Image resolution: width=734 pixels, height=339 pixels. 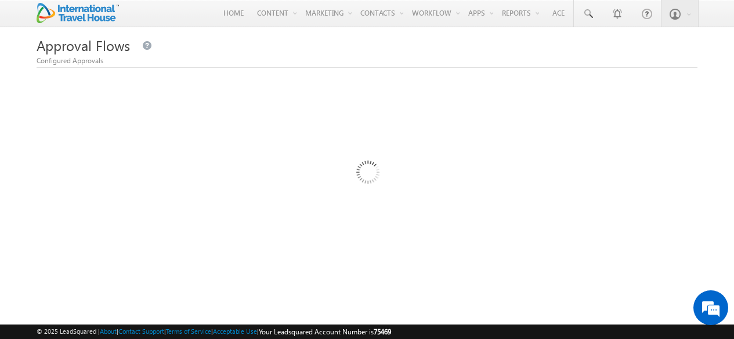 What do you see at coordinates (367, 61) in the screenshot?
I see `div: Configured Approvals` at bounding box center [367, 61].